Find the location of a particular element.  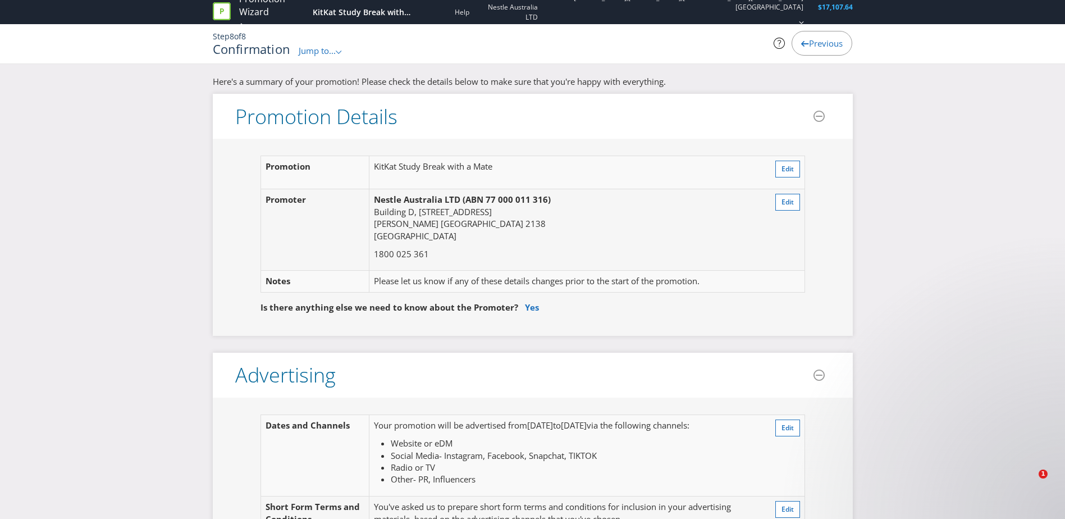

span: Radio or TV is located at coordinates (413, 467).